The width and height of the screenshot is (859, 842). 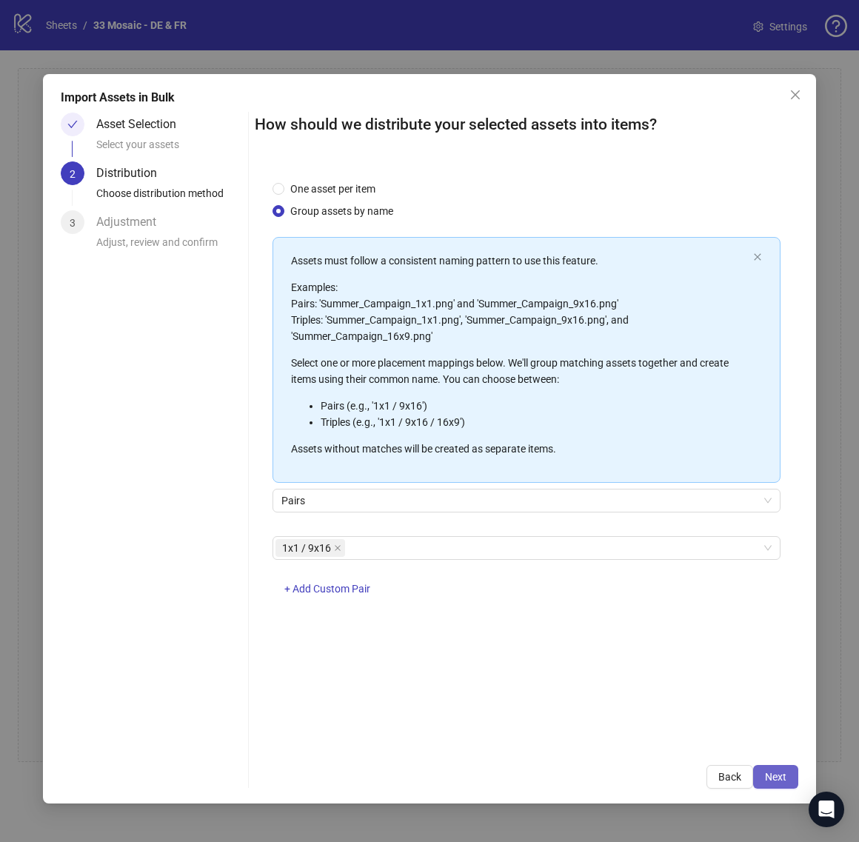 What do you see at coordinates (342, 211) in the screenshot?
I see `span: Group assets by name` at bounding box center [342, 211].